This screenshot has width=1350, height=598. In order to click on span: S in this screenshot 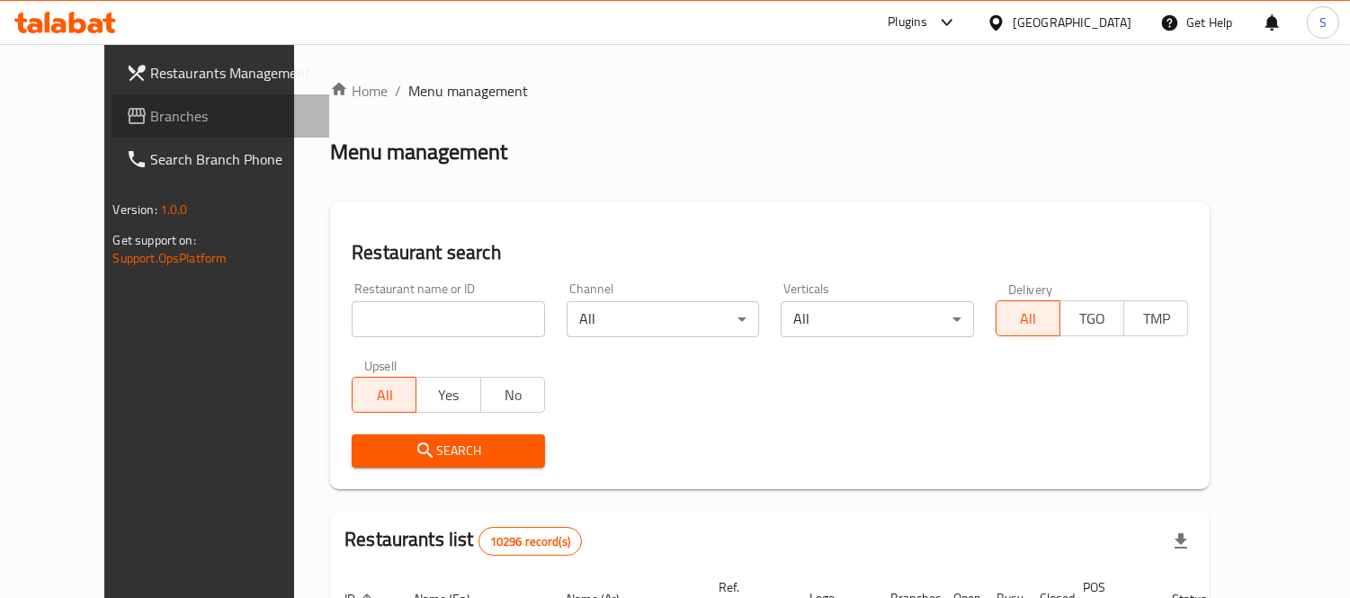, I will do `click(1323, 22)`.